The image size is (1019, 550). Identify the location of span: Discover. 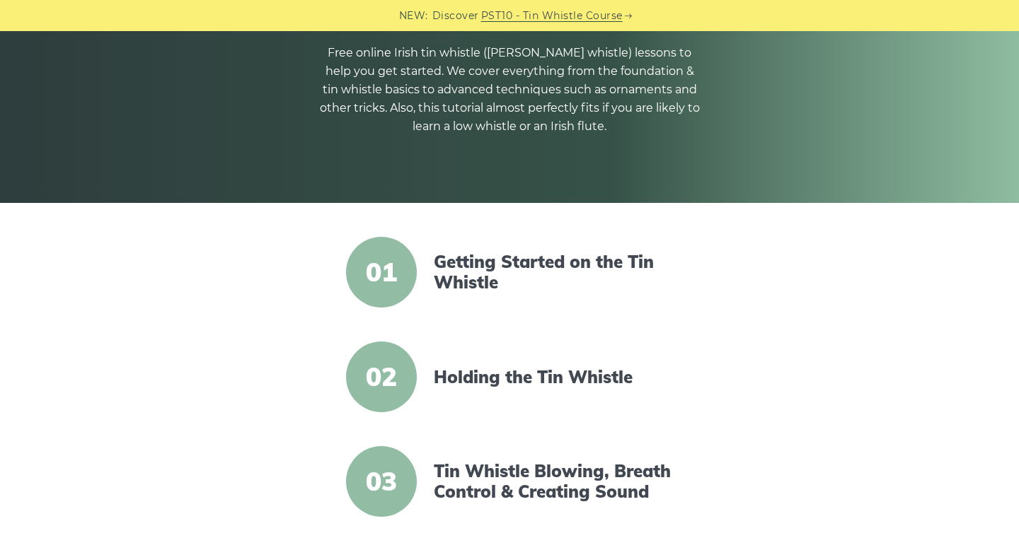
(456, 16).